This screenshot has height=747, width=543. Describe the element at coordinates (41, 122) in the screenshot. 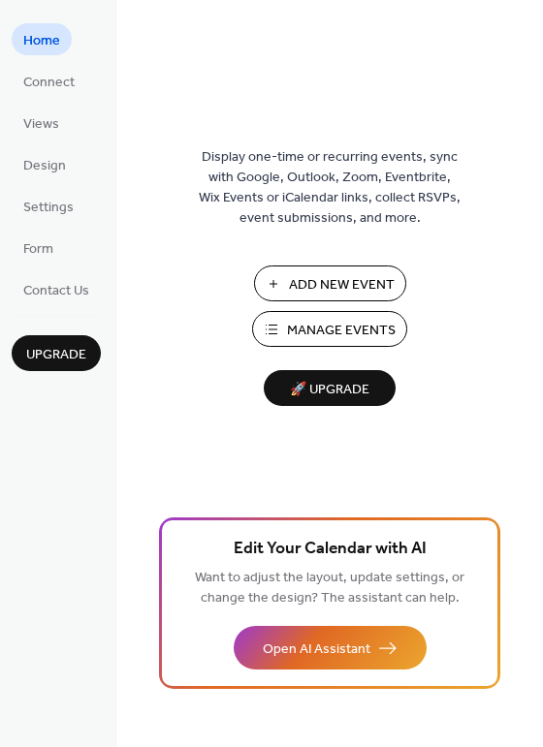

I see `a: Views` at that location.